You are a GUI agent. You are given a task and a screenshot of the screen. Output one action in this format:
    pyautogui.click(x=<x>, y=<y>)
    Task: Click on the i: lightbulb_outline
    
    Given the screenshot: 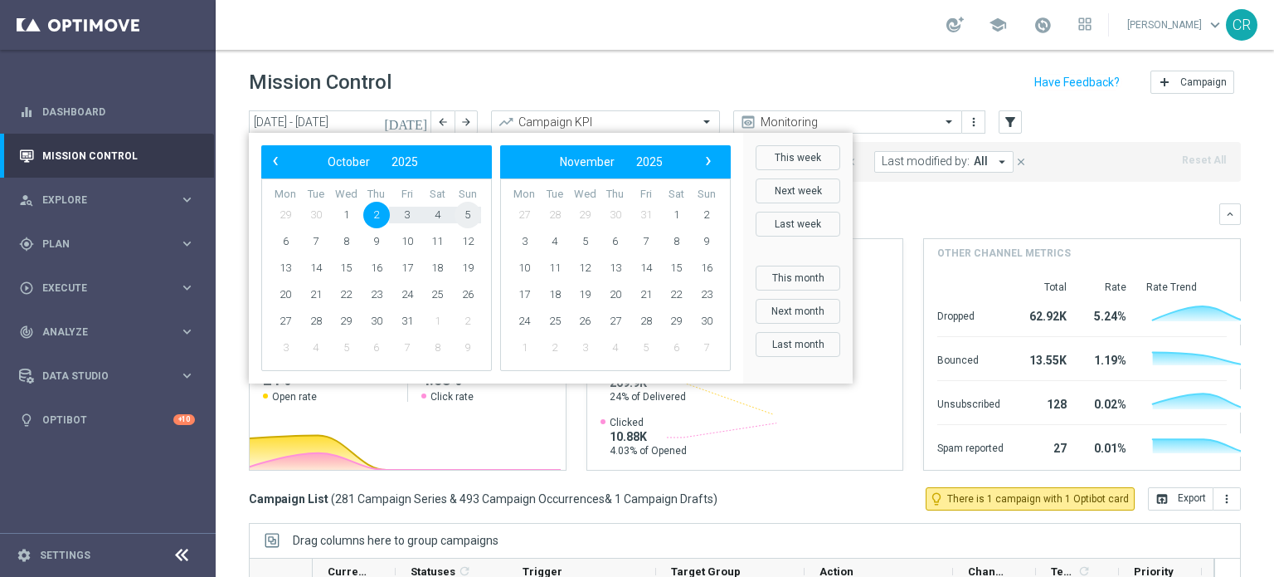 What is the action you would take?
    pyautogui.click(x=937, y=499)
    